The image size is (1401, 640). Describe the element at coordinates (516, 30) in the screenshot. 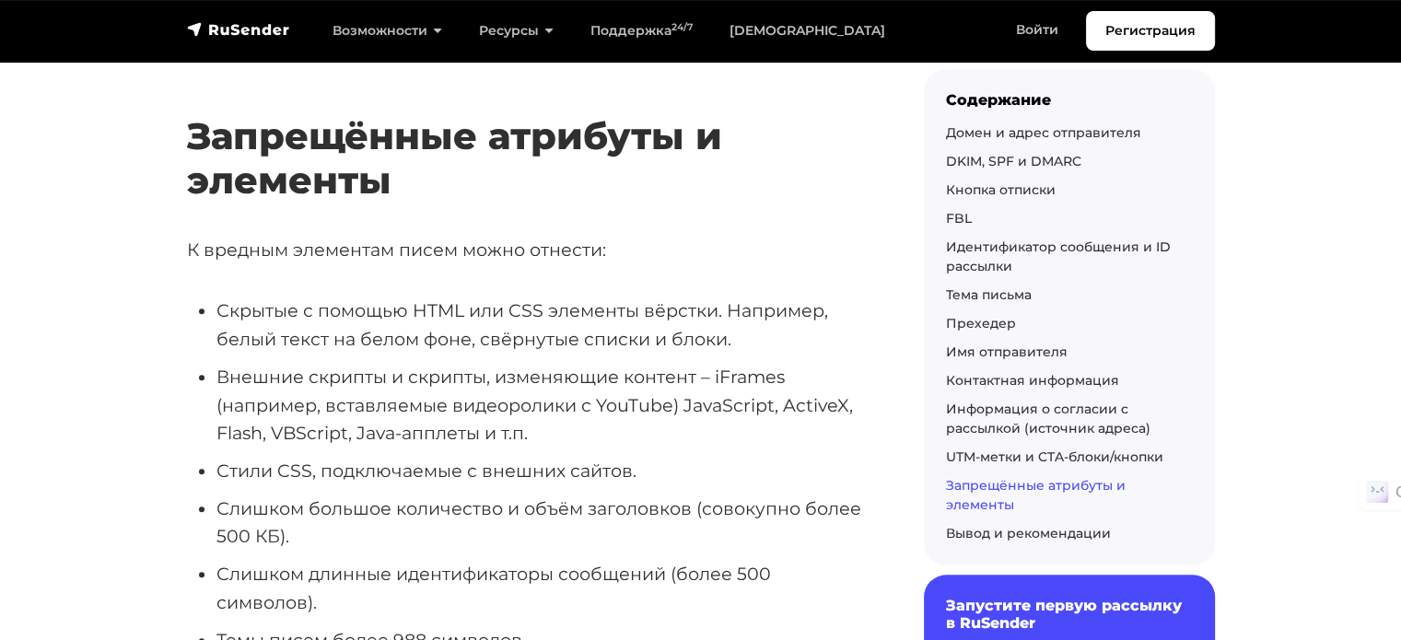

I see `a: Ресурсы` at that location.